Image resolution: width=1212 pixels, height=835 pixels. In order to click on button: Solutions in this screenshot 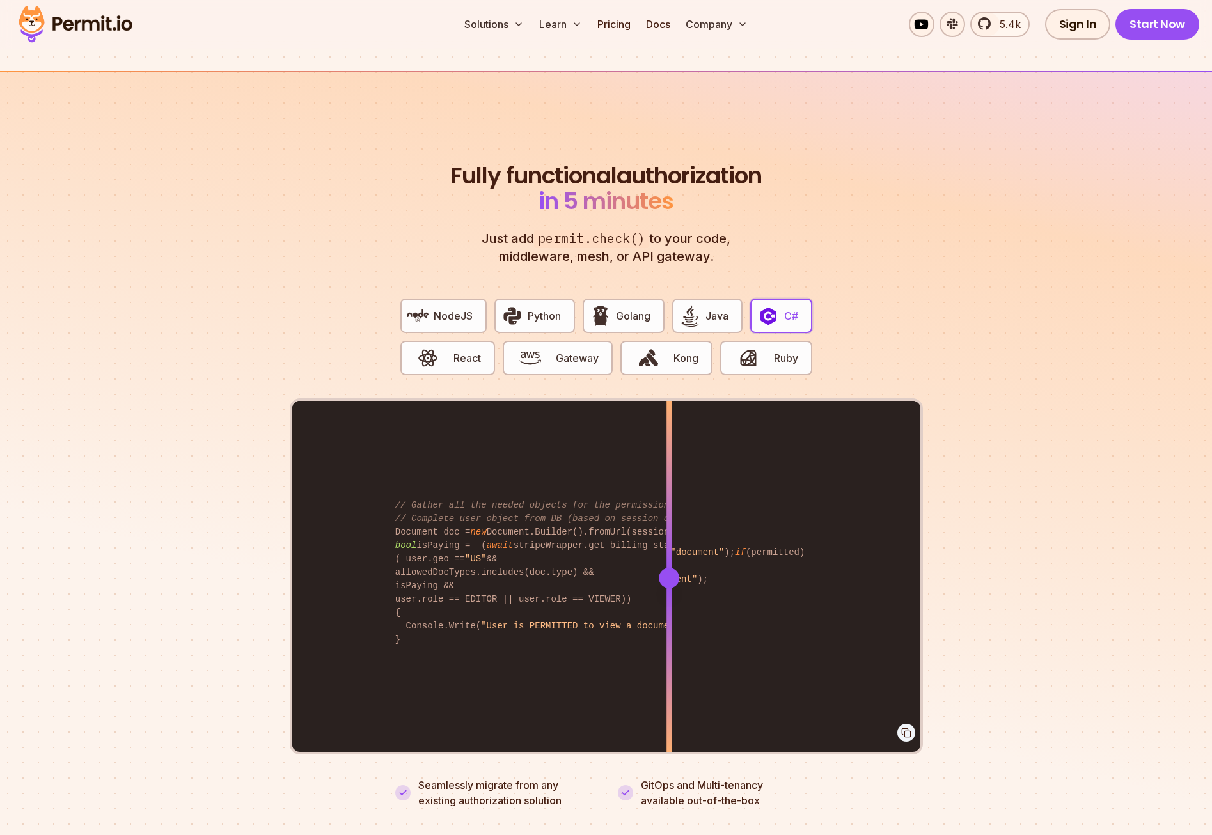, I will do `click(494, 24)`.